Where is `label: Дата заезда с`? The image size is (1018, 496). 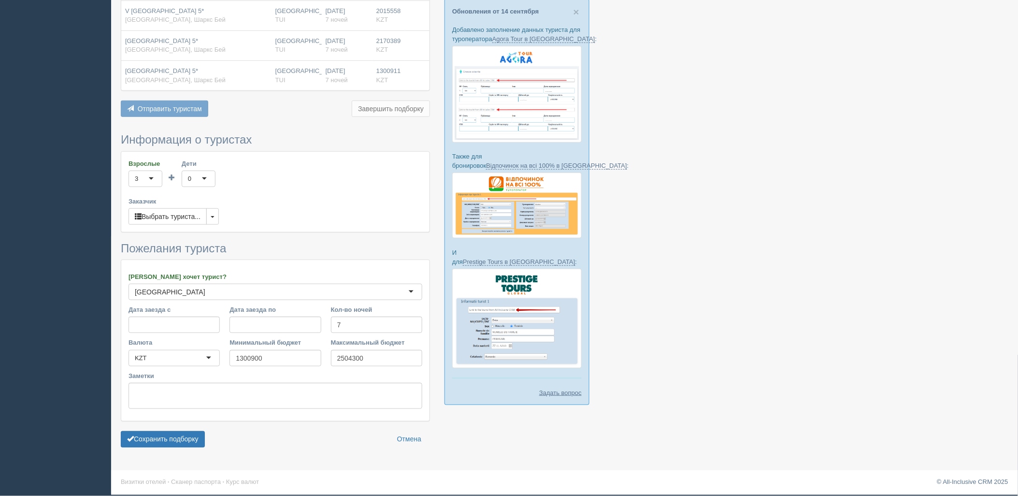 label: Дата заезда с is located at coordinates (174, 309).